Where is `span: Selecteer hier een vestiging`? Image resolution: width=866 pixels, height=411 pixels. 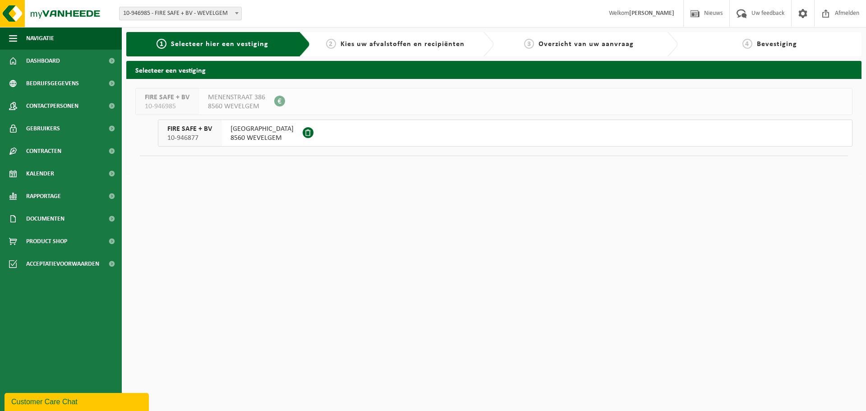
span: Selecteer hier een vestiging is located at coordinates (220, 44).